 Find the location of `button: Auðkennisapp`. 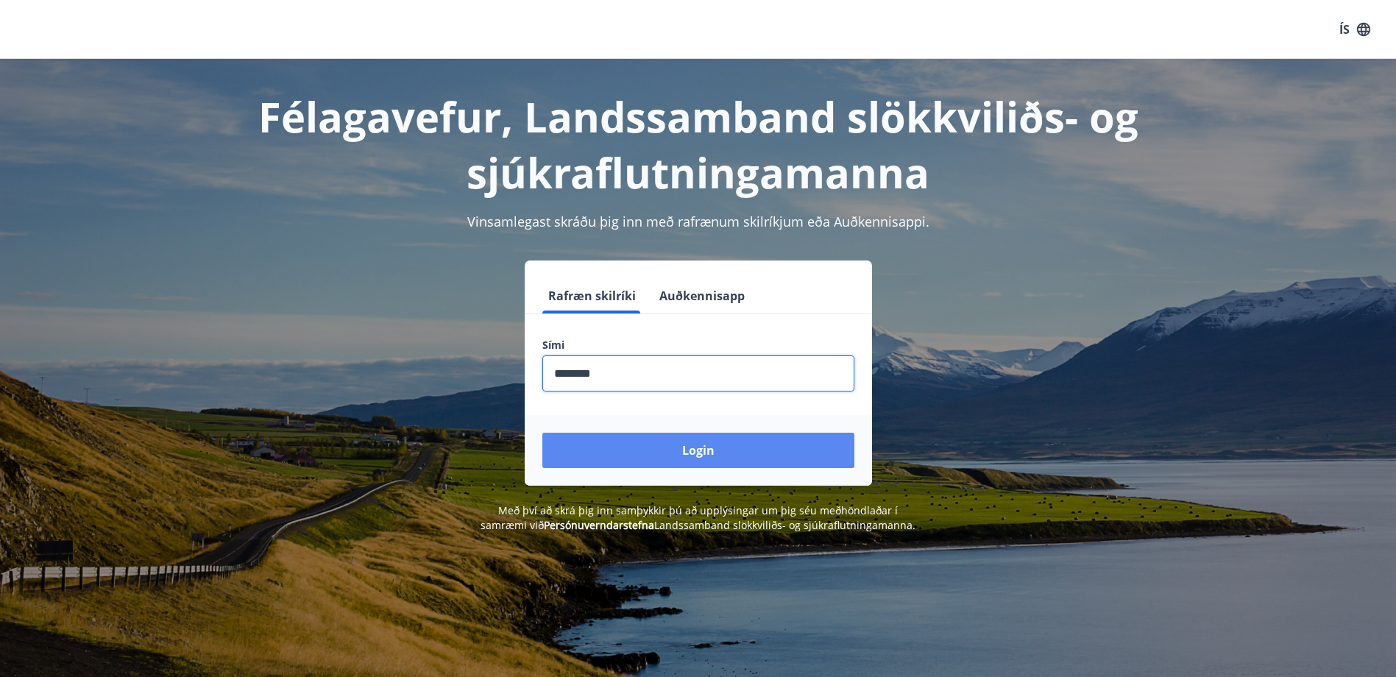

button: Auðkennisapp is located at coordinates (702, 296).